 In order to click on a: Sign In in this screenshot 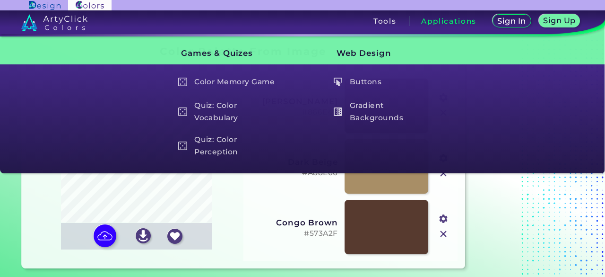, I will do `click(511, 21)`.